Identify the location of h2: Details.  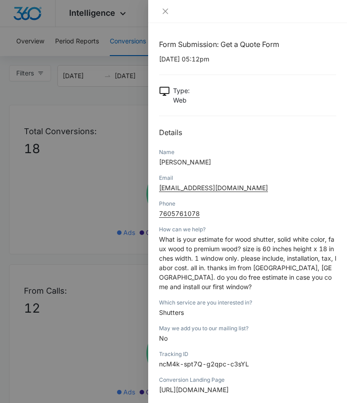
(247, 132).